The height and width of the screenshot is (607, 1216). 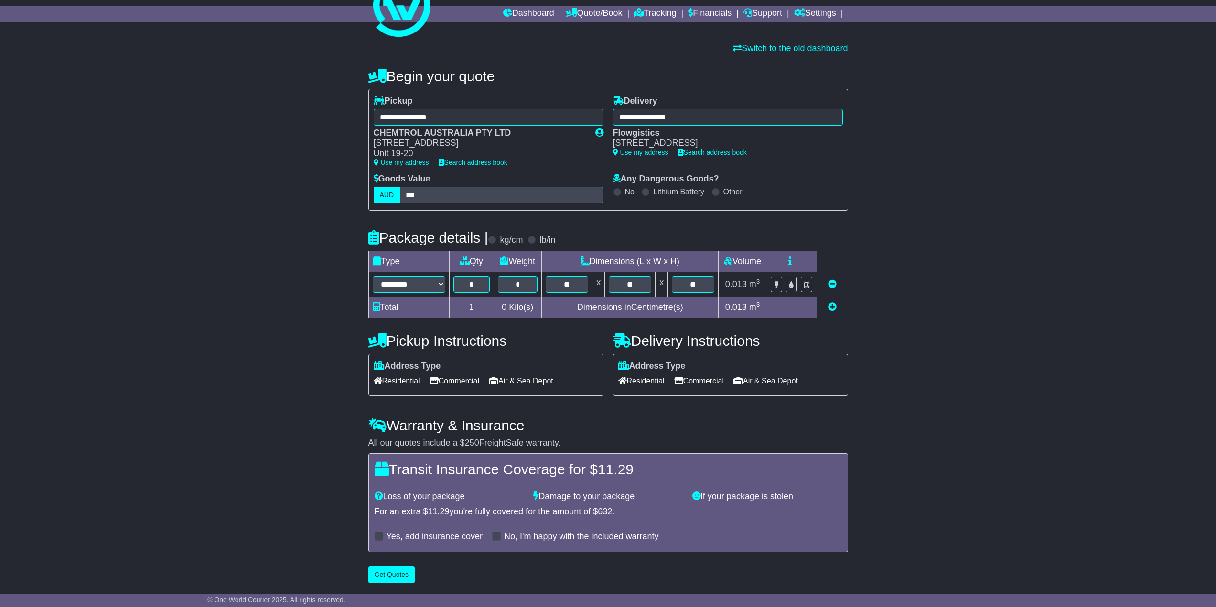 What do you see at coordinates (666, 179) in the screenshot?
I see `label: Any Dangerous Goods?` at bounding box center [666, 179].